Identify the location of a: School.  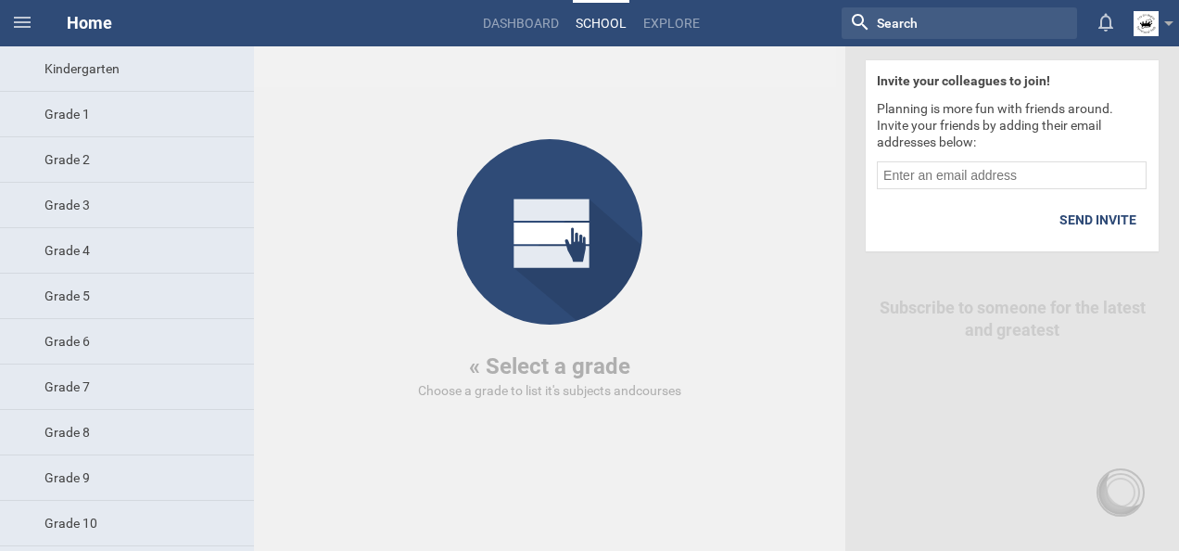
(601, 23).